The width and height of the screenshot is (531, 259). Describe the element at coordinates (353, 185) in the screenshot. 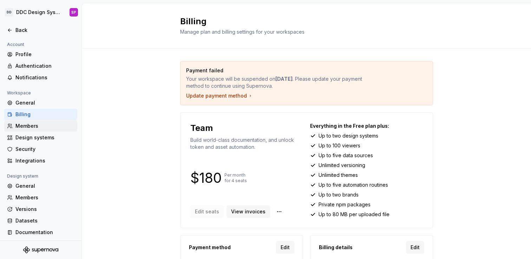

I see `p: Up to five automation routines` at that location.